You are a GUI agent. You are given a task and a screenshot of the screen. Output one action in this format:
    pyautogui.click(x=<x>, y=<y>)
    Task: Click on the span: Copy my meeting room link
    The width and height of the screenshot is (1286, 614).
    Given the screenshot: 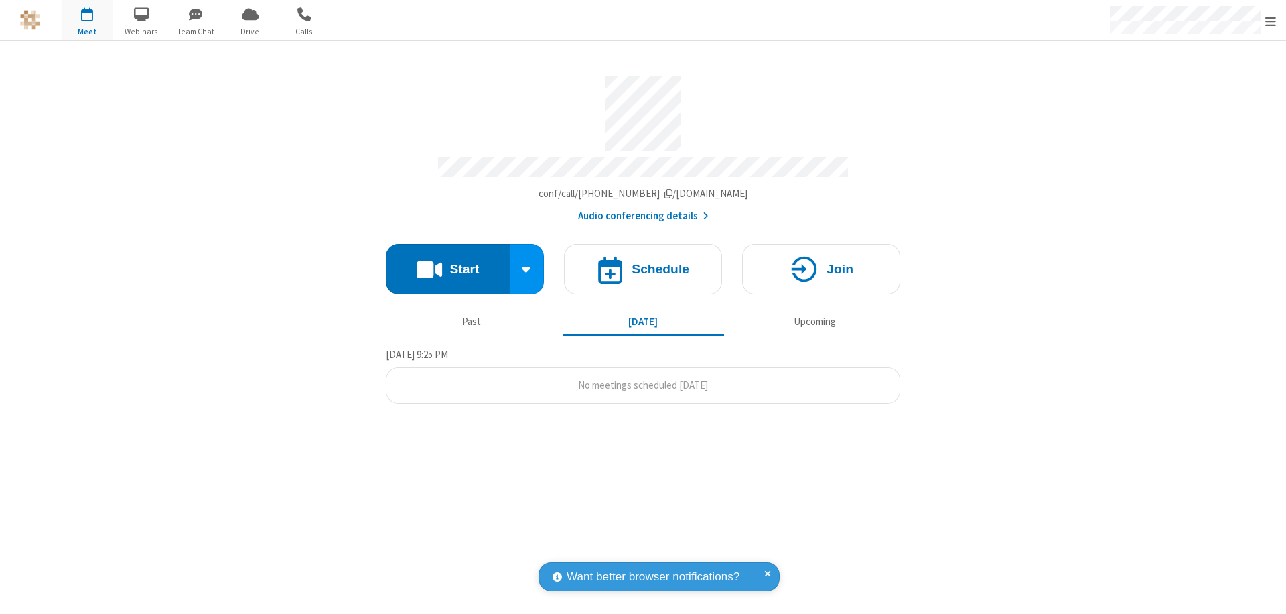 What is the action you would take?
    pyautogui.click(x=643, y=193)
    